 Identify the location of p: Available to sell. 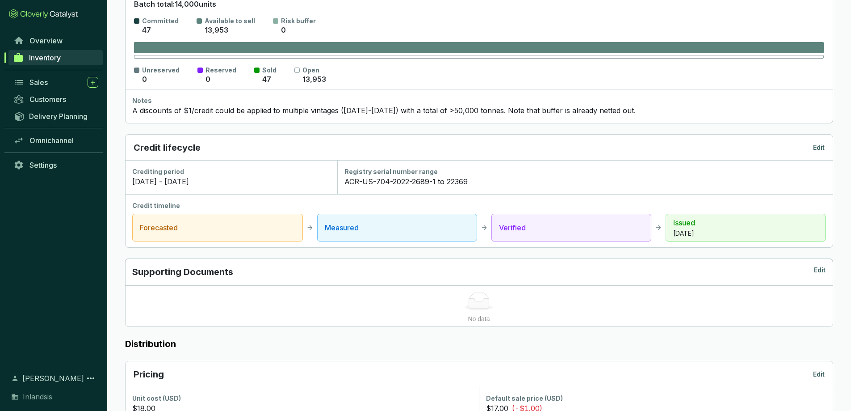
(230, 21).